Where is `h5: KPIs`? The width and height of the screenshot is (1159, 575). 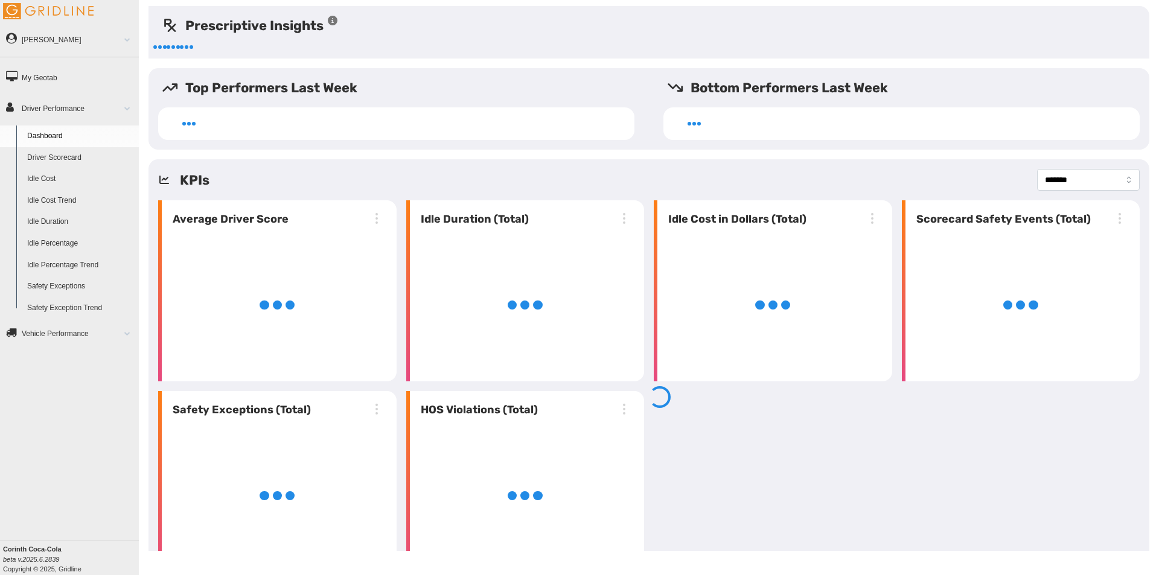
h5: KPIs is located at coordinates (194, 180).